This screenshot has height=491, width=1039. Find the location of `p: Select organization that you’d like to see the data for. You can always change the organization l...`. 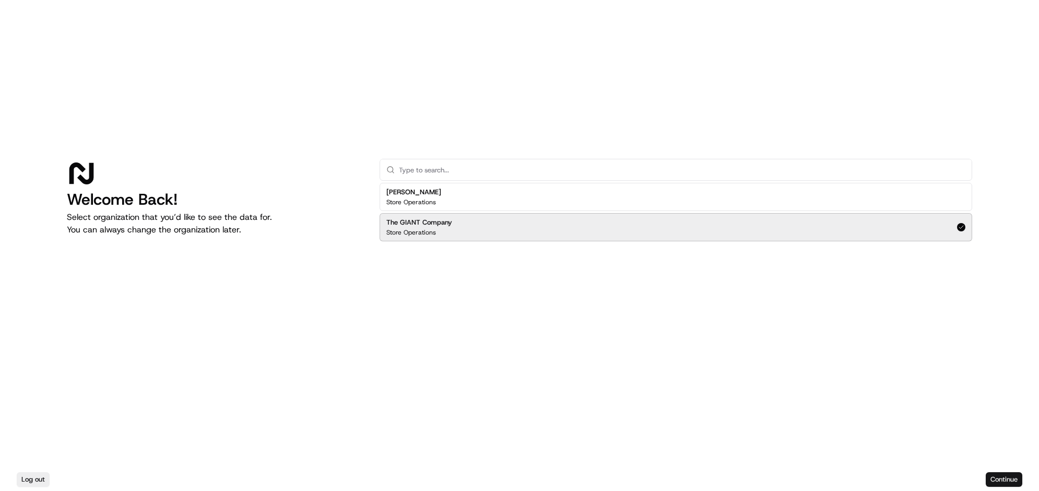

p: Select organization that you’d like to see the data for. You can always change the organization l... is located at coordinates (215, 224).